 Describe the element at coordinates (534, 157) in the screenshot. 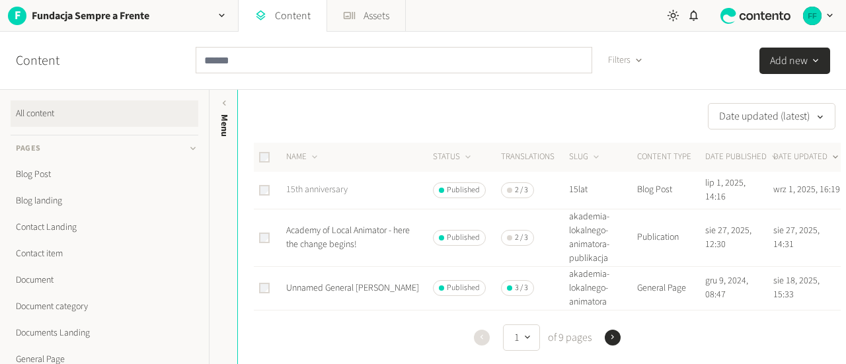

I see `th: Translations` at that location.